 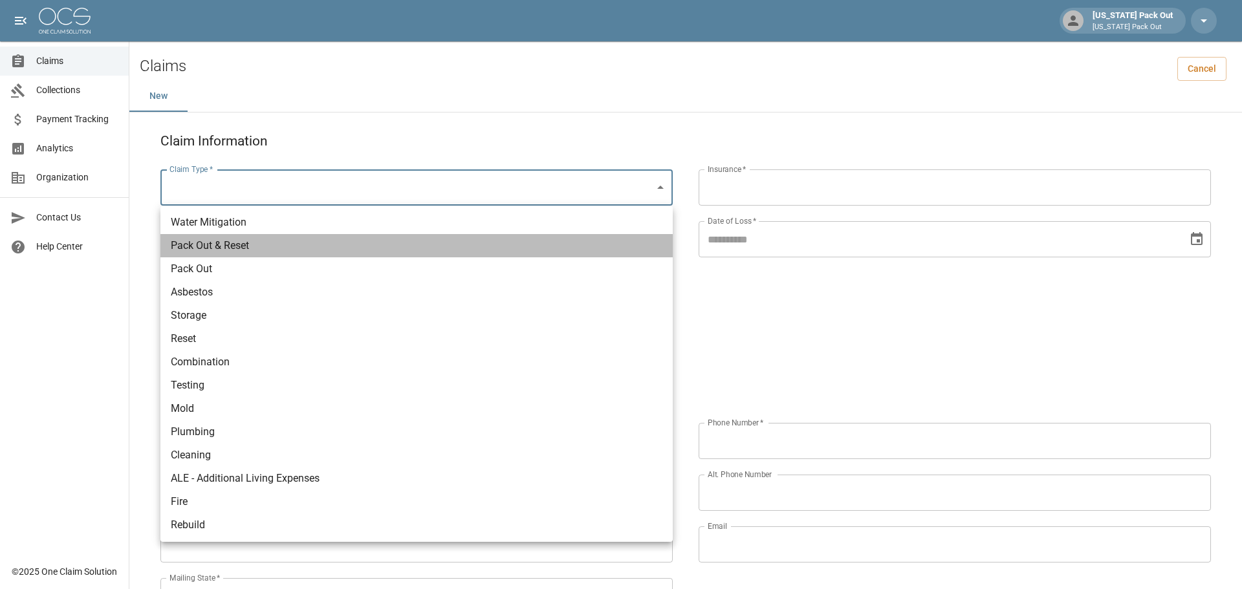 What do you see at coordinates (417, 246) in the screenshot?
I see `li: Pack Out & Reset` at bounding box center [417, 246].